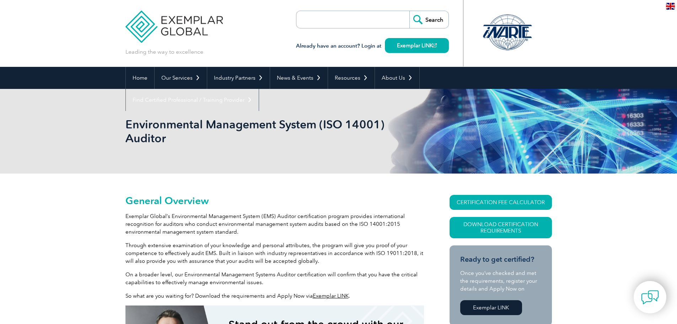 This screenshot has height=324, width=677. I want to click on p: On a broader level, our Environmental Management Systems Auditor certification will confirm that ..., so click(275, 278).